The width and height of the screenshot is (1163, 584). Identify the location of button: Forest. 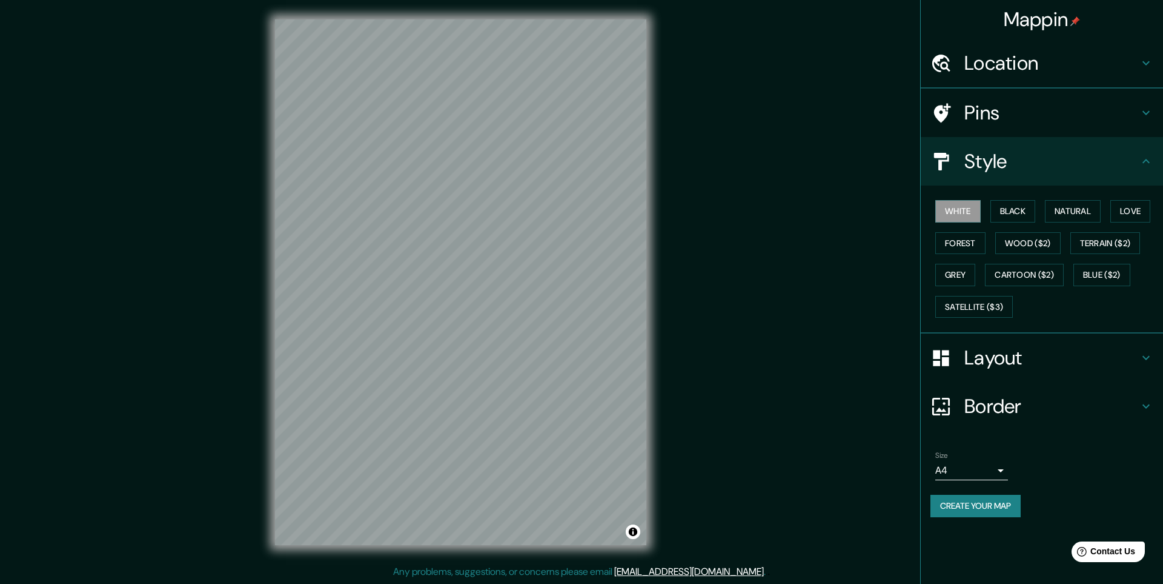
(960, 243).